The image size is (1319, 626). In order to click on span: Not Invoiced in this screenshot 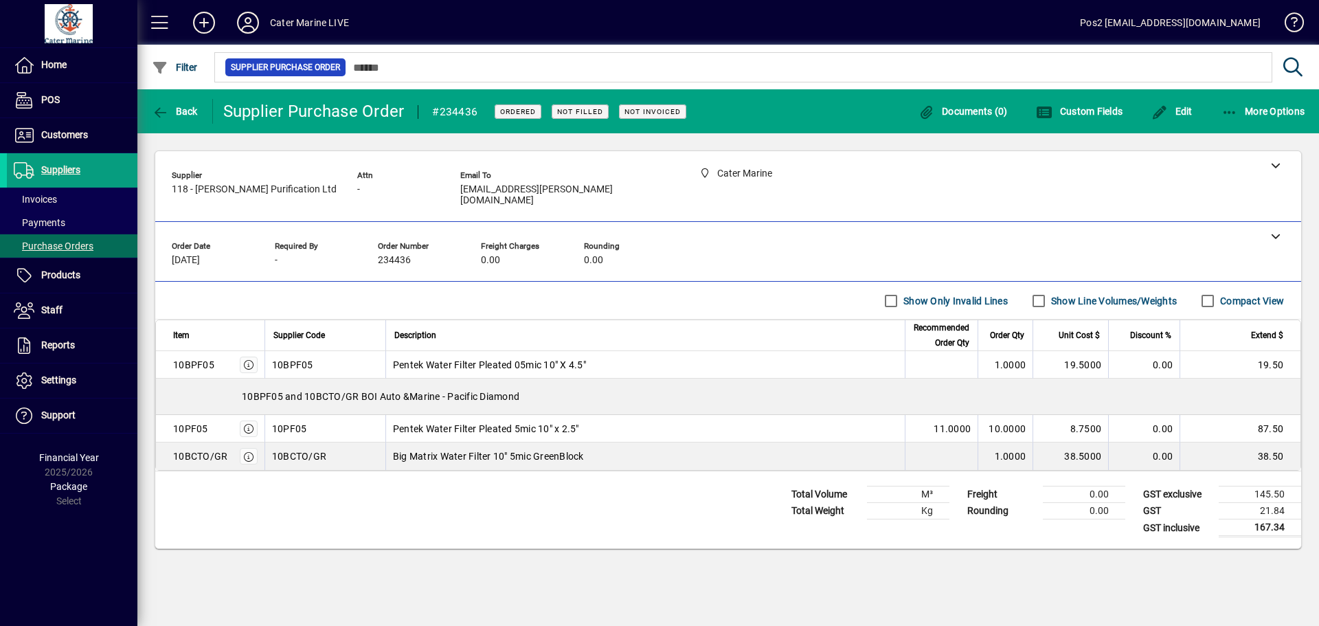, I will do `click(652, 111)`.